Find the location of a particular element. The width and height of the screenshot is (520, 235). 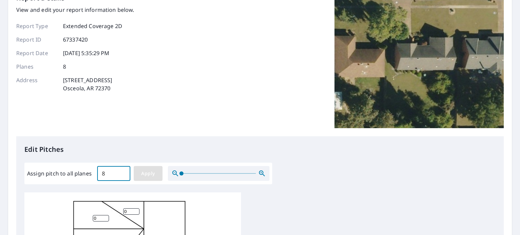

p: 67337420 is located at coordinates (75, 40).